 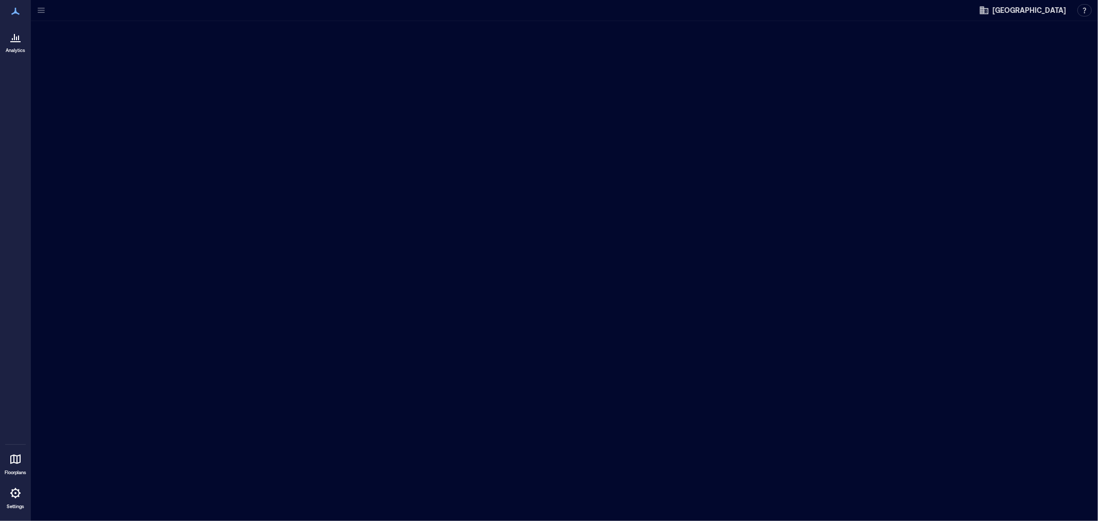 I want to click on p: Floorplans, so click(x=15, y=473).